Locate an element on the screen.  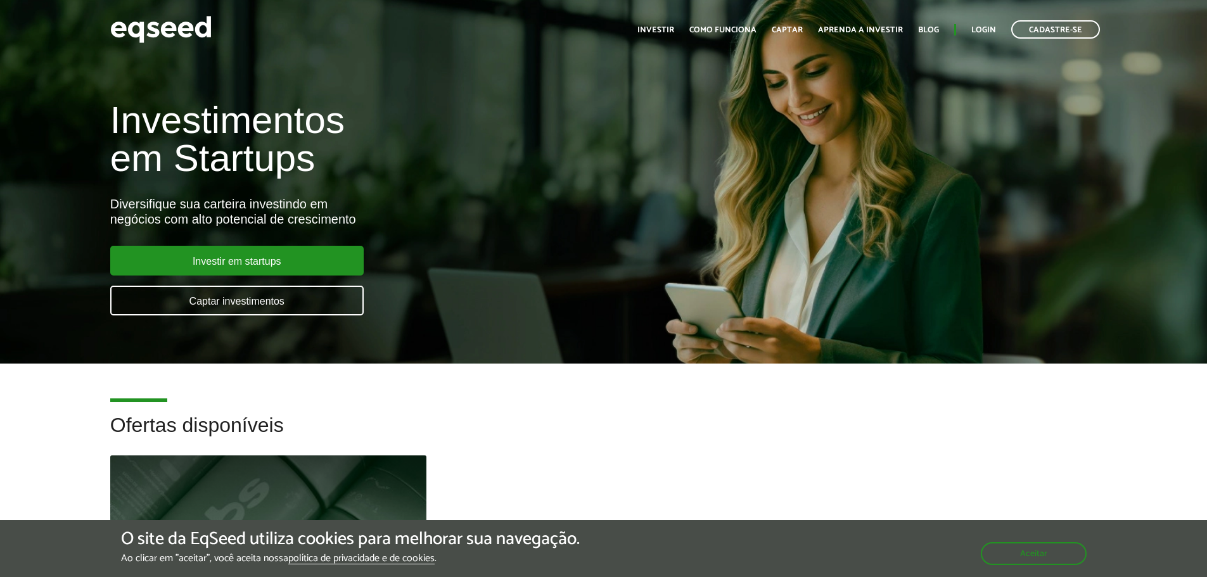
h1: Investimentos em Startups is located at coordinates (402, 139).